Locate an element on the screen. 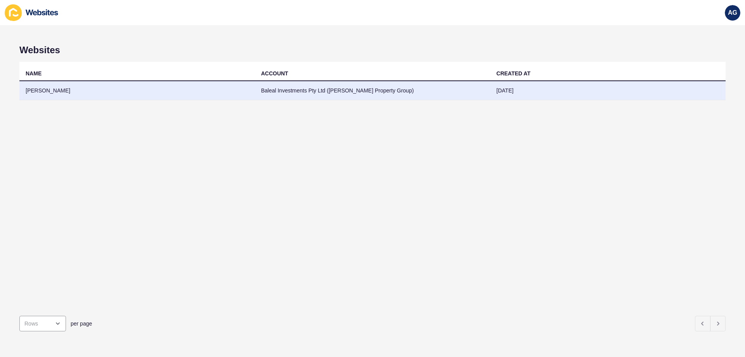 The image size is (745, 357). div: ACCOUNT is located at coordinates (275, 73).